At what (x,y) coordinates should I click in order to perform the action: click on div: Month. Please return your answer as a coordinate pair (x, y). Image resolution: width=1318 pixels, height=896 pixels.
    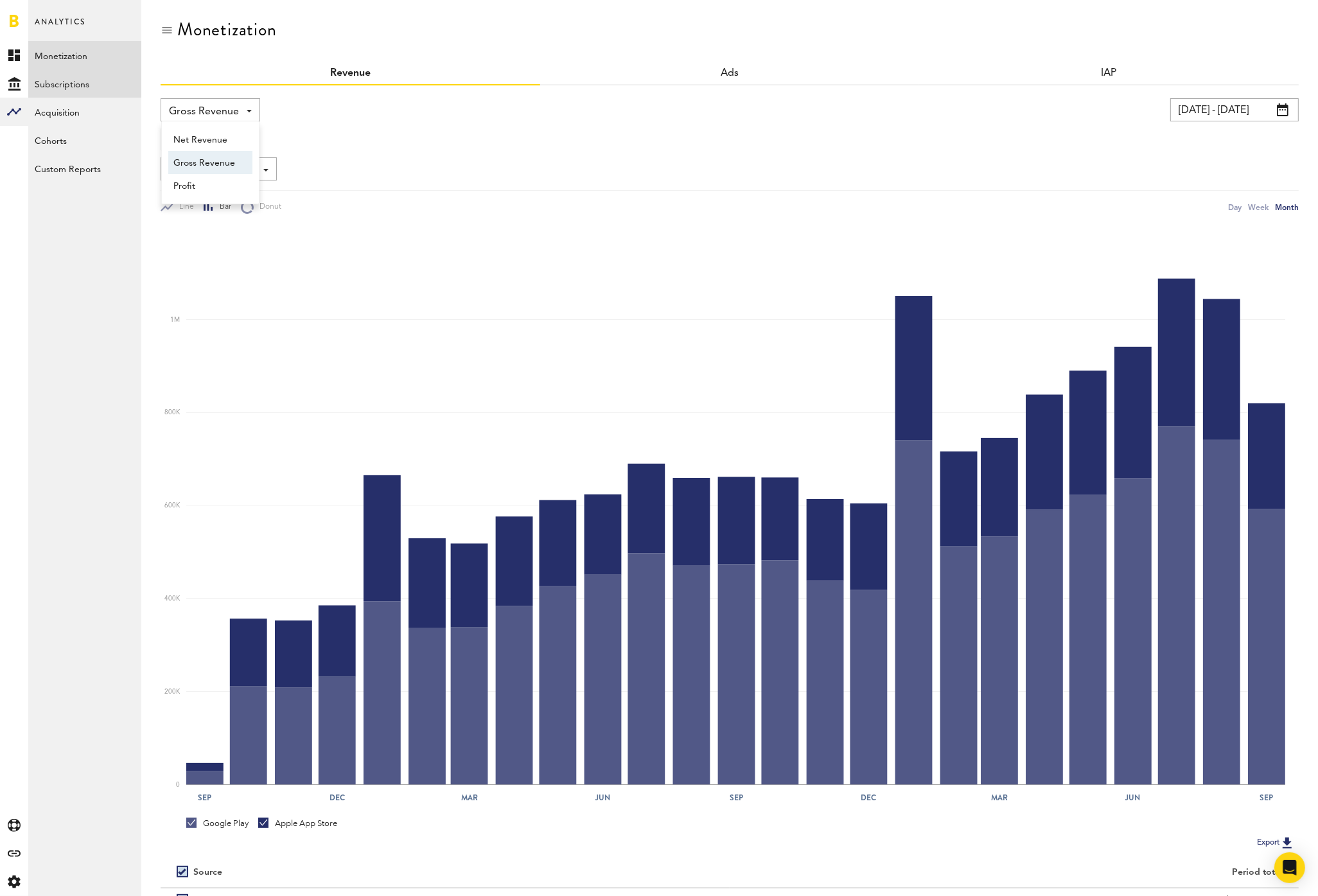
    Looking at the image, I should click on (1286, 207).